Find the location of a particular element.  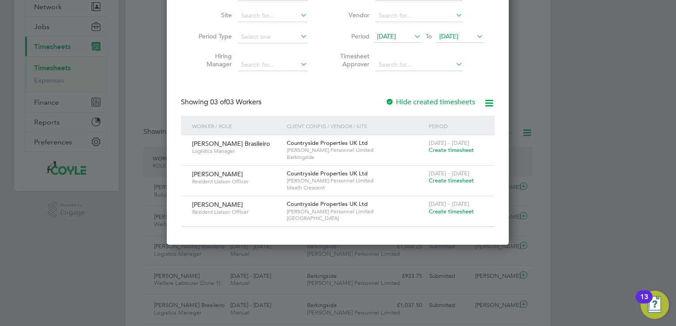

span: Logistics Manager is located at coordinates (236, 151).